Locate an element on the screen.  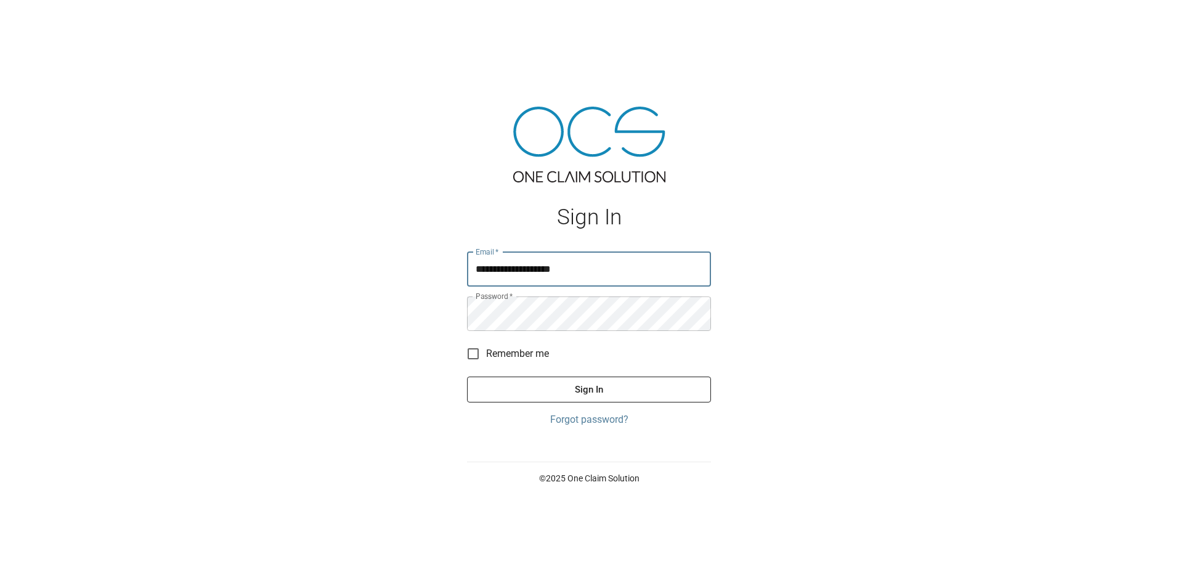
label: Password is located at coordinates (494, 296).